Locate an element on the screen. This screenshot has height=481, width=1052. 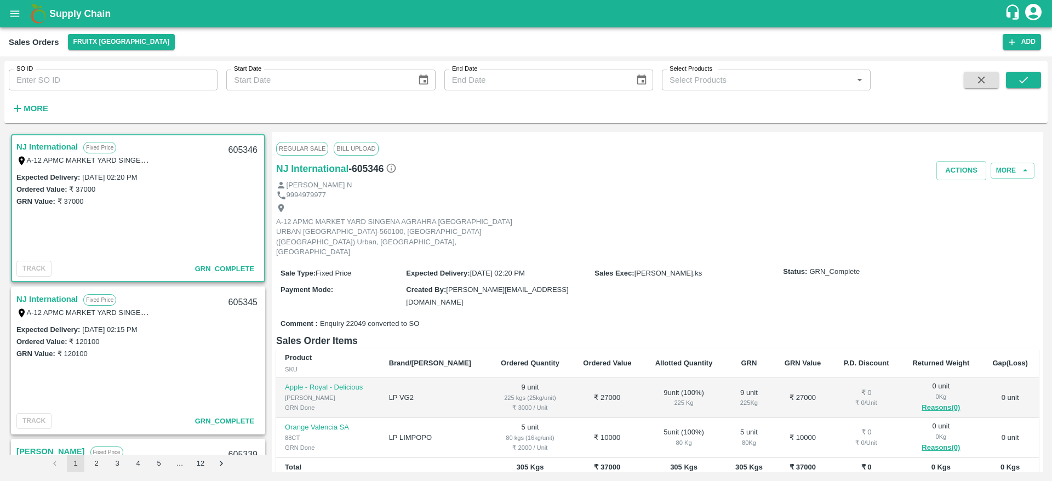
b: GRN Value is located at coordinates (803, 363).